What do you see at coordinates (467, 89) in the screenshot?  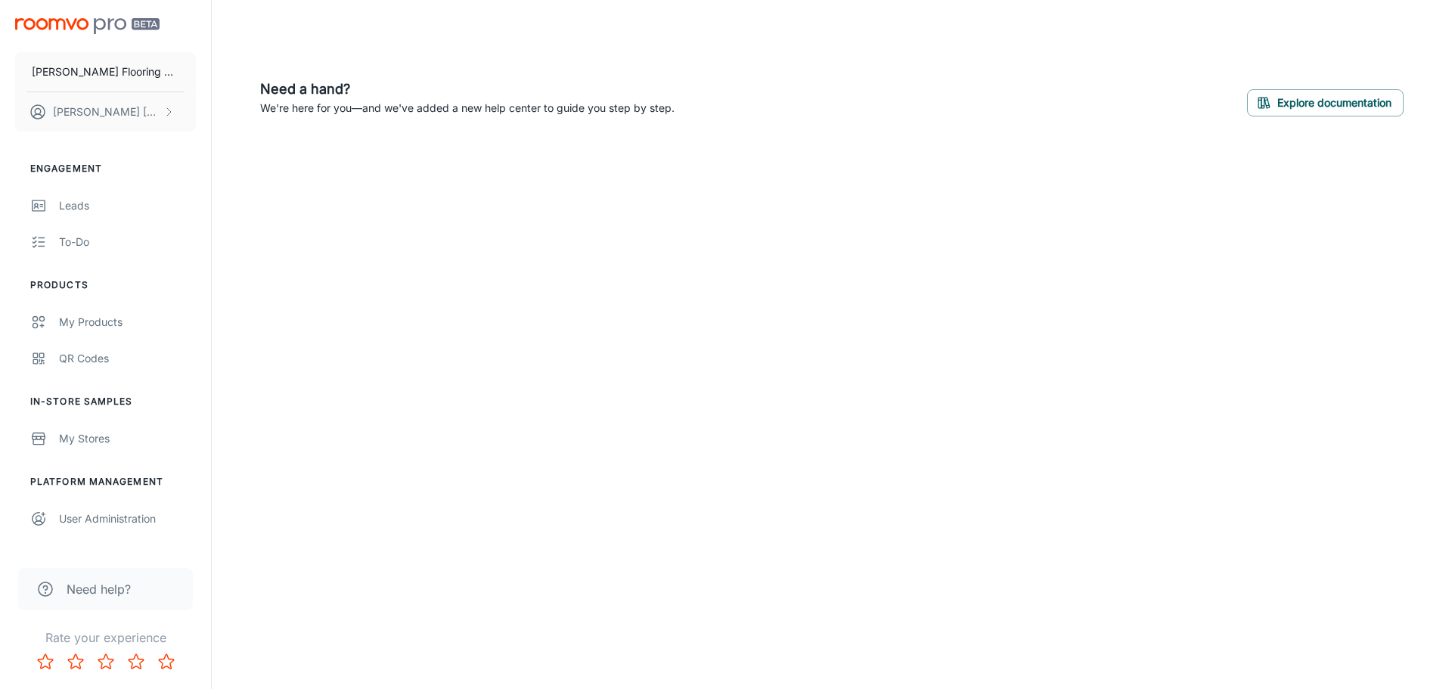 I see `h6: Need a hand?` at bounding box center [467, 89].